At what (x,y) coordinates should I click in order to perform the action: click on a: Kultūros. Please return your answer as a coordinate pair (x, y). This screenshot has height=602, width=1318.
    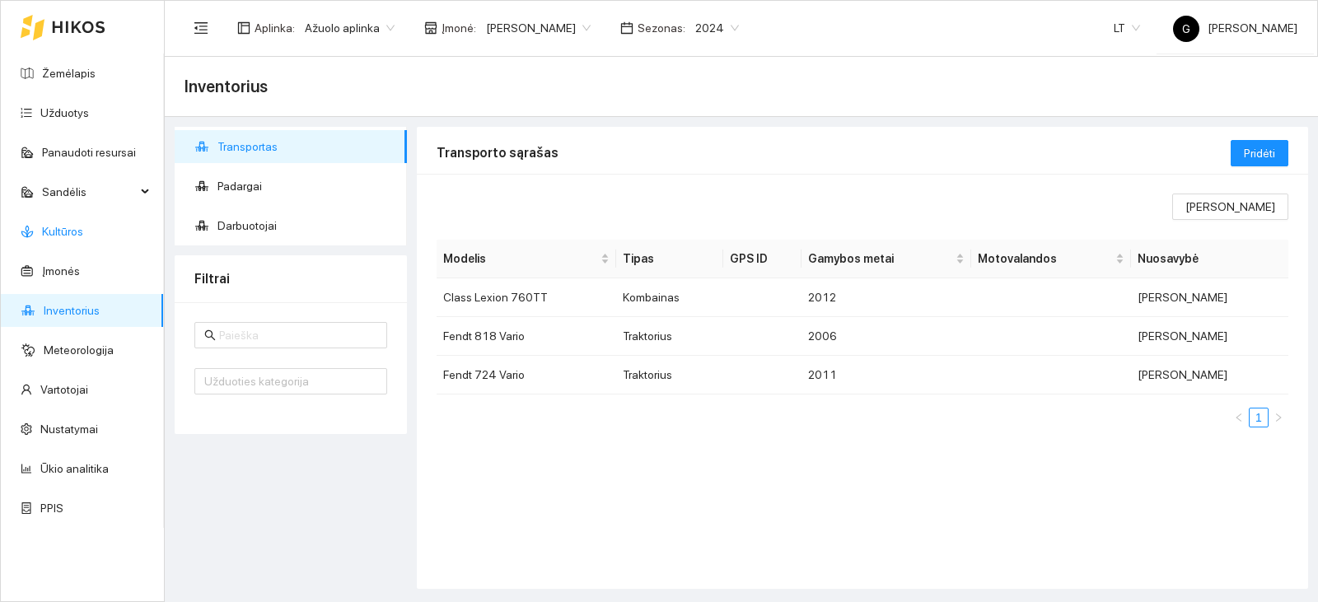
    Looking at the image, I should click on (63, 231).